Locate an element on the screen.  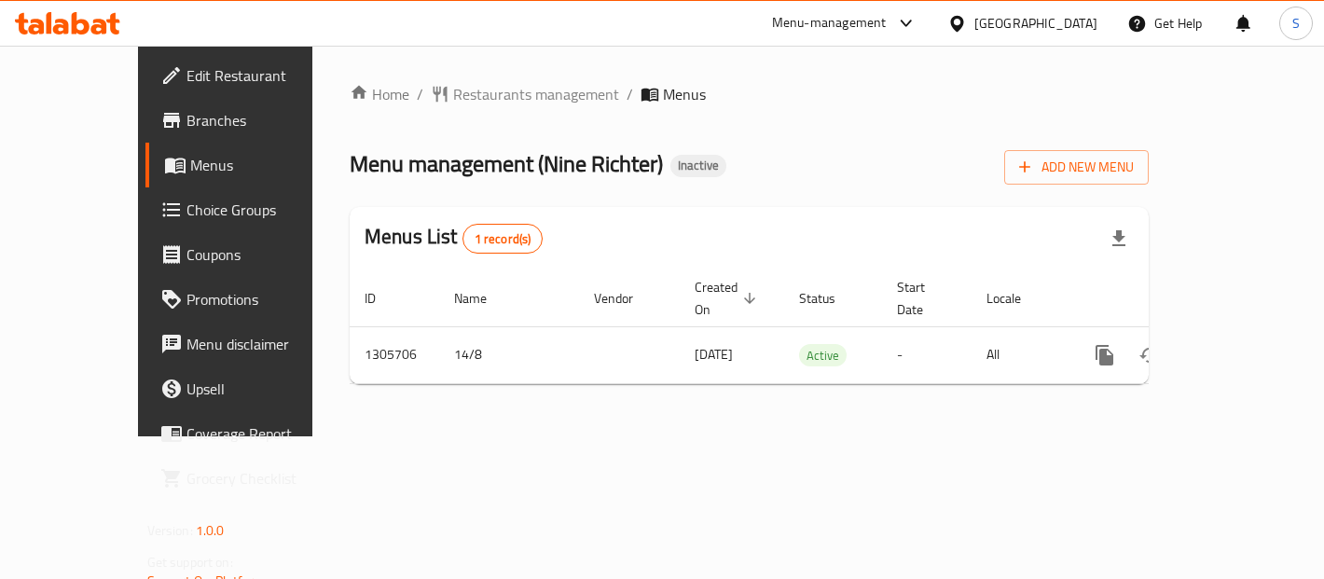
div: Export file is located at coordinates (1119, 239).